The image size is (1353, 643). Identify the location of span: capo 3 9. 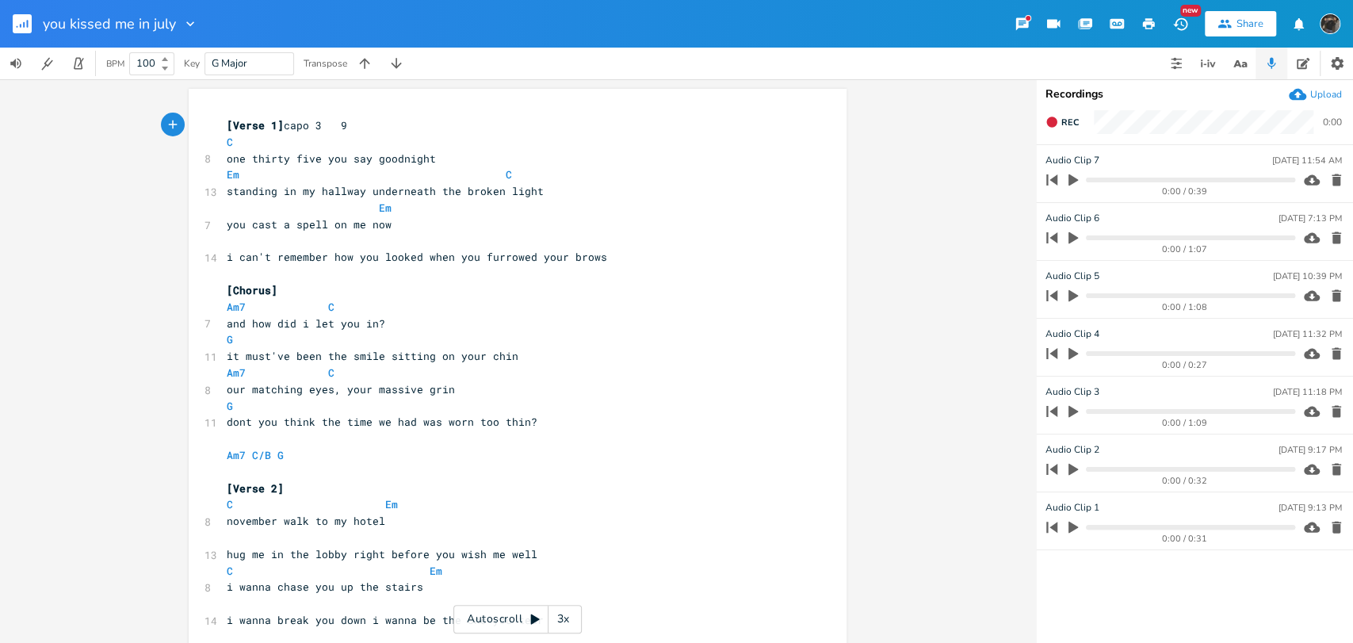
(287, 125).